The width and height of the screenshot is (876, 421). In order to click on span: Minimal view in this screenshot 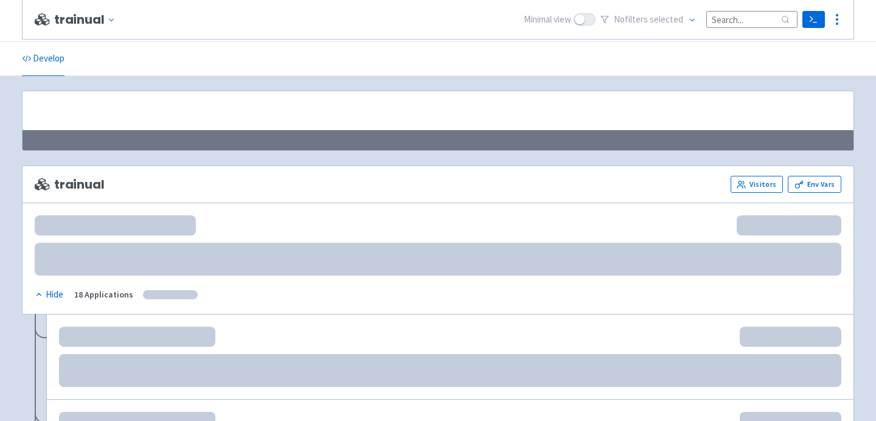, I will do `click(547, 19)`.